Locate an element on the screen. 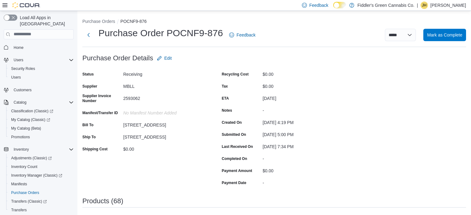 Image resolution: width=471 pixels, height=215 pixels. button: Home is located at coordinates (39, 47).